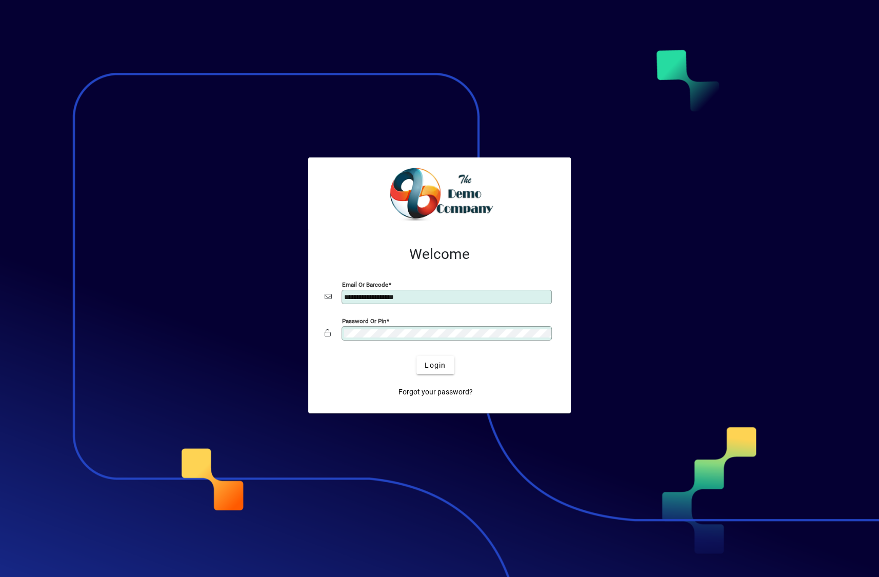  What do you see at coordinates (435, 392) in the screenshot?
I see `span: Forgot your password?` at bounding box center [435, 392].